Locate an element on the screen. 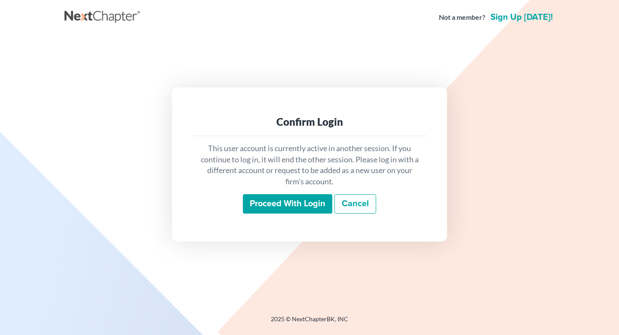 This screenshot has width=619, height=335. a: Cancel is located at coordinates (355, 204).